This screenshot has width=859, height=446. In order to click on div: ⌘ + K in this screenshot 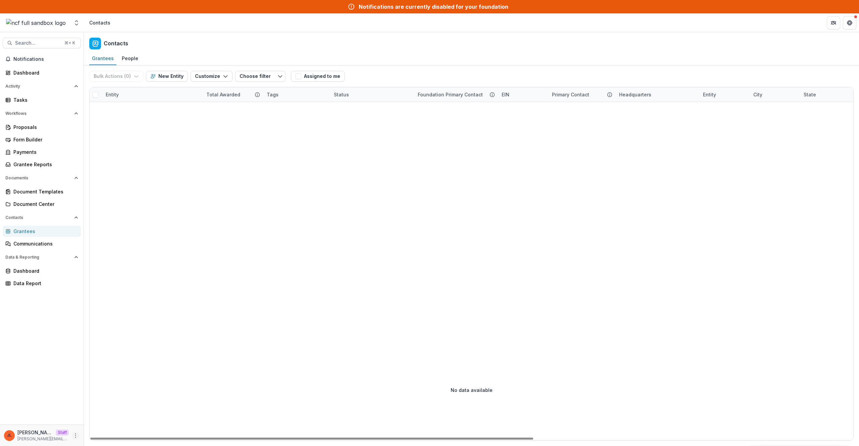, I will do `click(70, 43)`.